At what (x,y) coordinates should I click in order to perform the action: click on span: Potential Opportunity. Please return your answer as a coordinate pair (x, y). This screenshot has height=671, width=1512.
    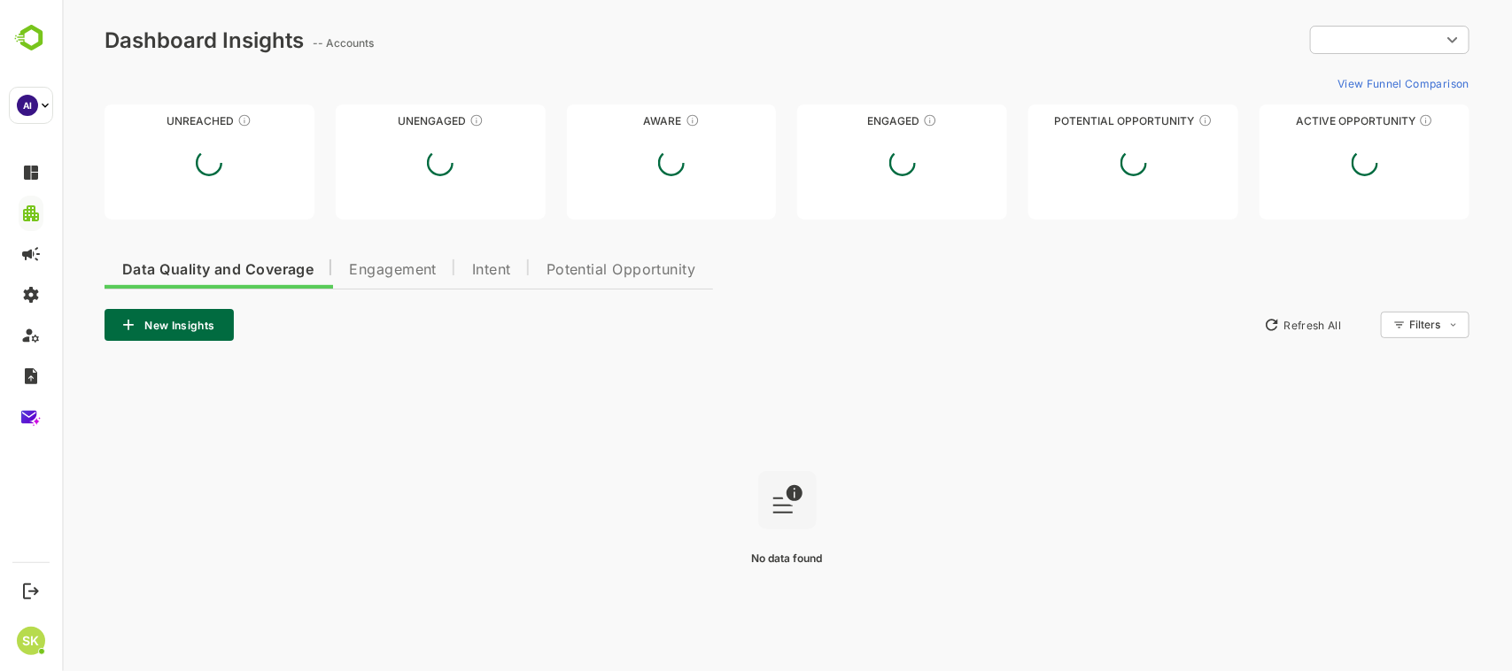
    Looking at the image, I should click on (559, 270).